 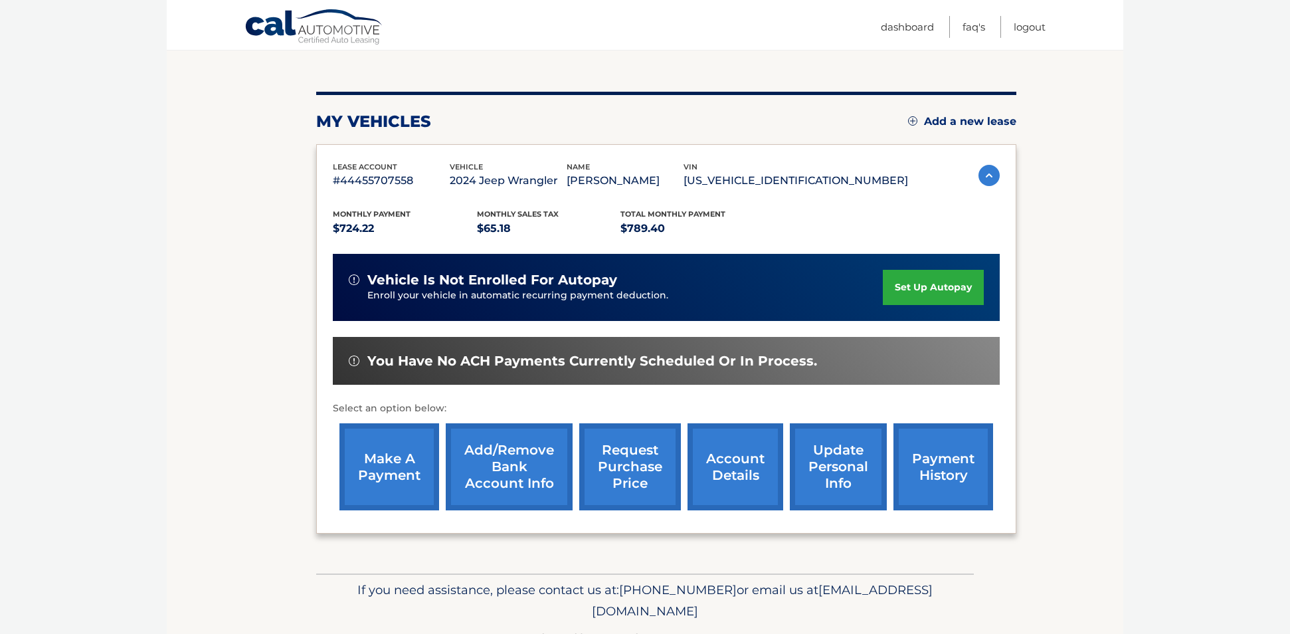 What do you see at coordinates (645, 601) in the screenshot?
I see `p: If you need assistance, please contact us at: or email us at` at bounding box center [645, 601].